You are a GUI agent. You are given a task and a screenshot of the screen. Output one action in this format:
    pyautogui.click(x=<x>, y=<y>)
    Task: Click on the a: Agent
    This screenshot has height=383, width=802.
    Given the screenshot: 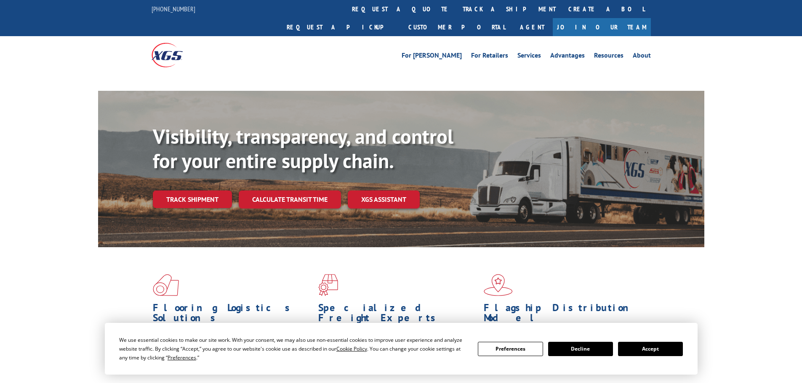 What is the action you would take?
    pyautogui.click(x=532, y=27)
    